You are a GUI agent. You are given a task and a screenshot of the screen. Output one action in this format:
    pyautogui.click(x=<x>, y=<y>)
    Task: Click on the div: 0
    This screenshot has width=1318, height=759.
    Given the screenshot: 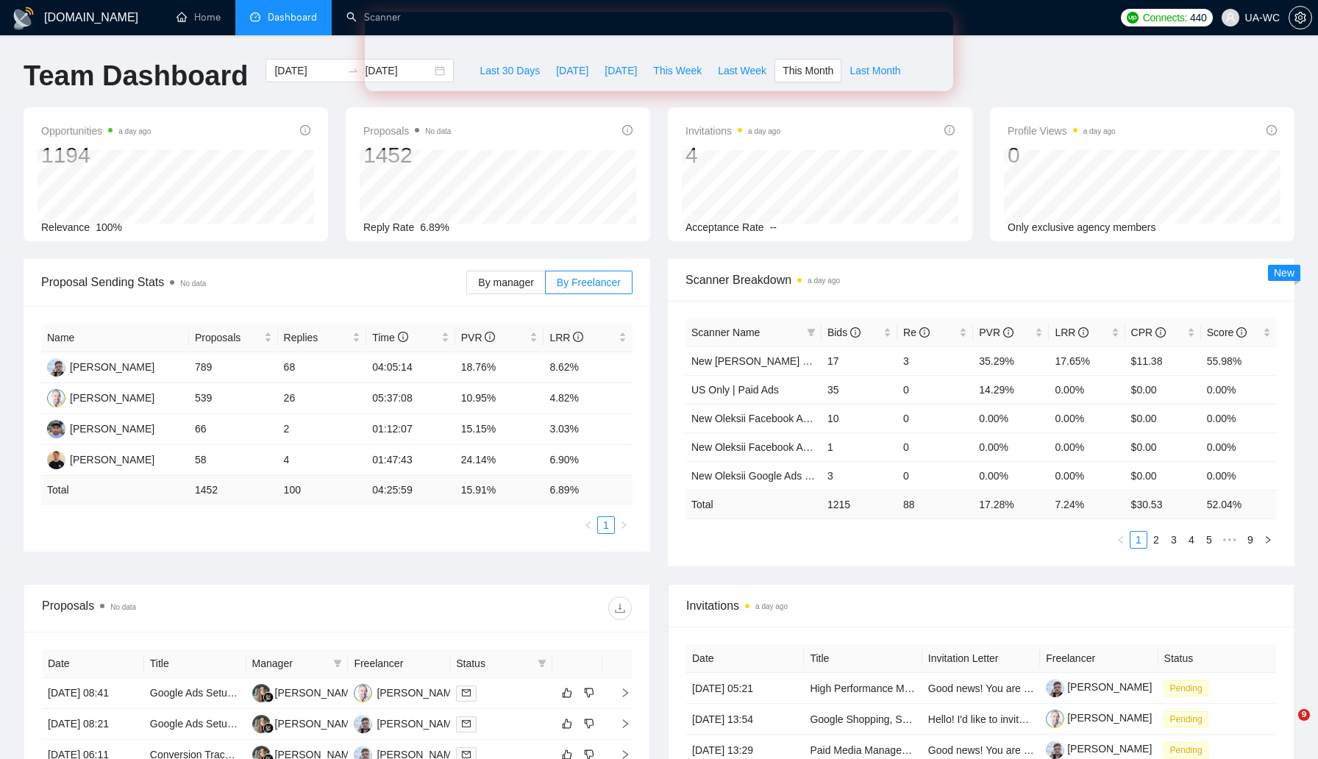 What is the action you would take?
    pyautogui.click(x=1061, y=155)
    